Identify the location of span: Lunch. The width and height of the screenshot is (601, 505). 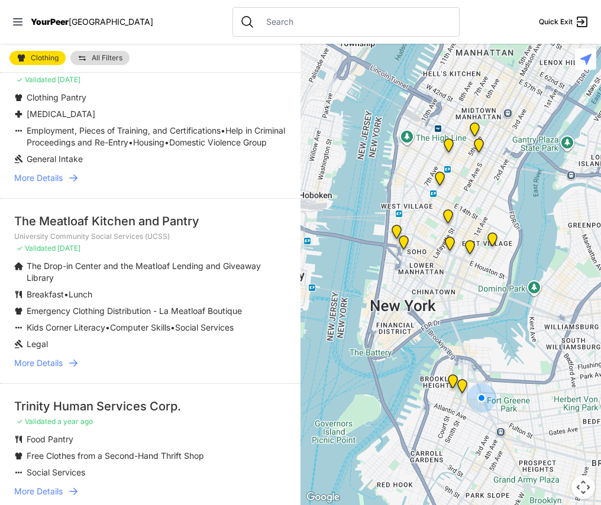
(80, 294).